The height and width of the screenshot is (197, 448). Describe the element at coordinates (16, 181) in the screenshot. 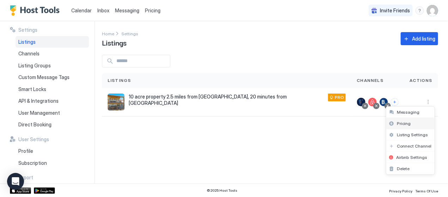

I see `div: Open Intercom Messenger` at that location.